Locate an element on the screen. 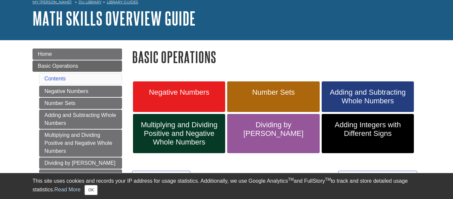  span: Multiplying and Dividing Positive and Negative Whole Numbers is located at coordinates (179, 133).